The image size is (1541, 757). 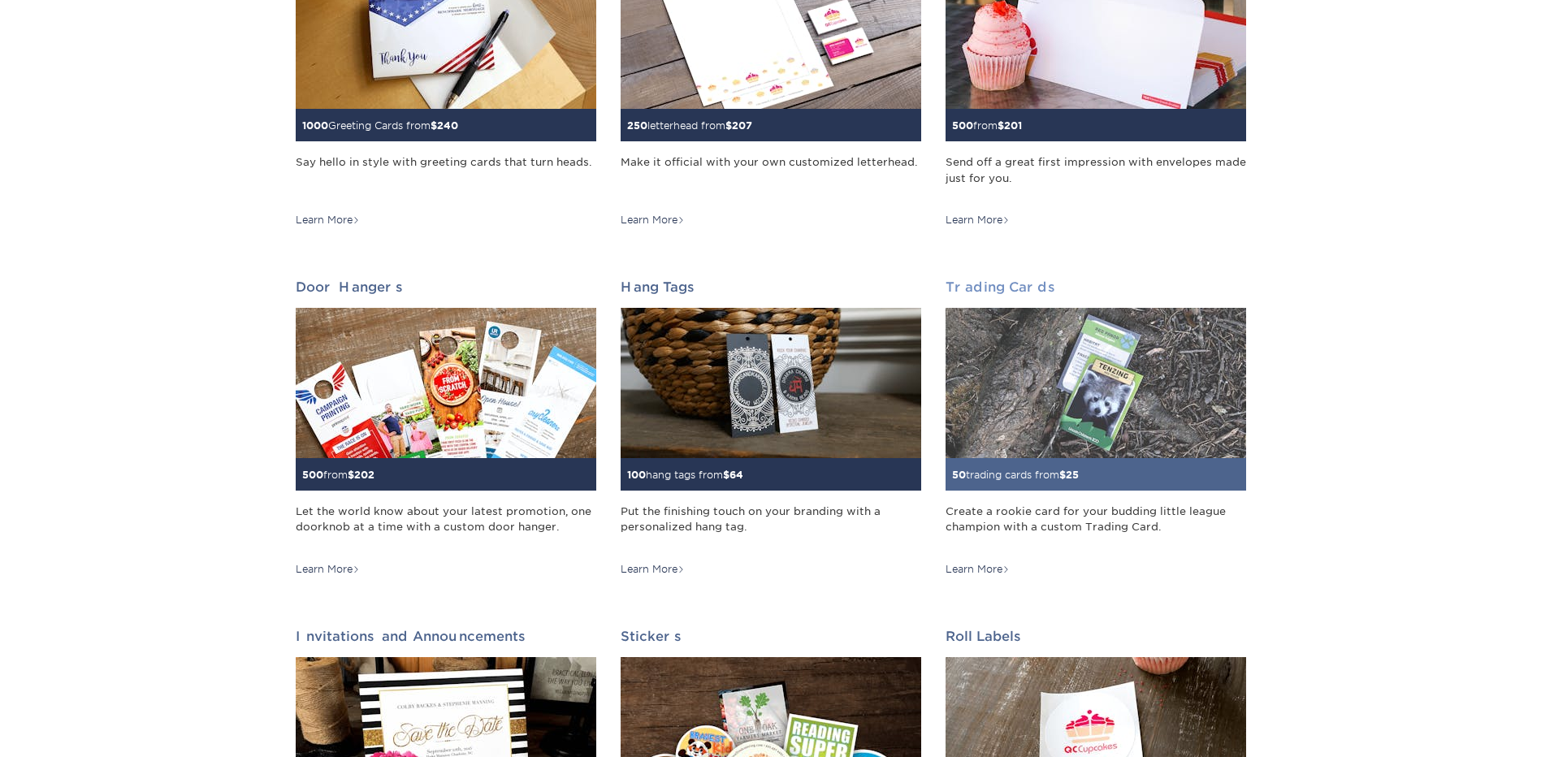 What do you see at coordinates (1072, 474) in the screenshot?
I see `span: 25` at bounding box center [1072, 474].